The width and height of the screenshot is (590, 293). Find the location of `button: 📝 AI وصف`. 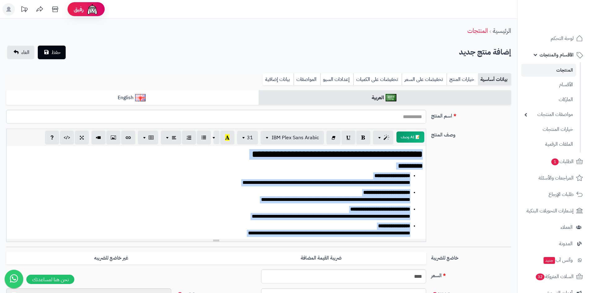

button: 📝 AI وصف is located at coordinates (410, 137).